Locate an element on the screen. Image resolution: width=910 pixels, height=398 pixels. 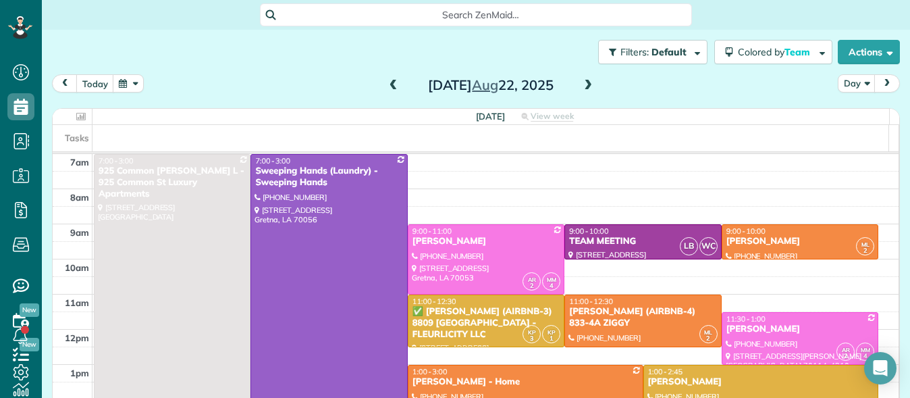
button: today is located at coordinates (95, 83).